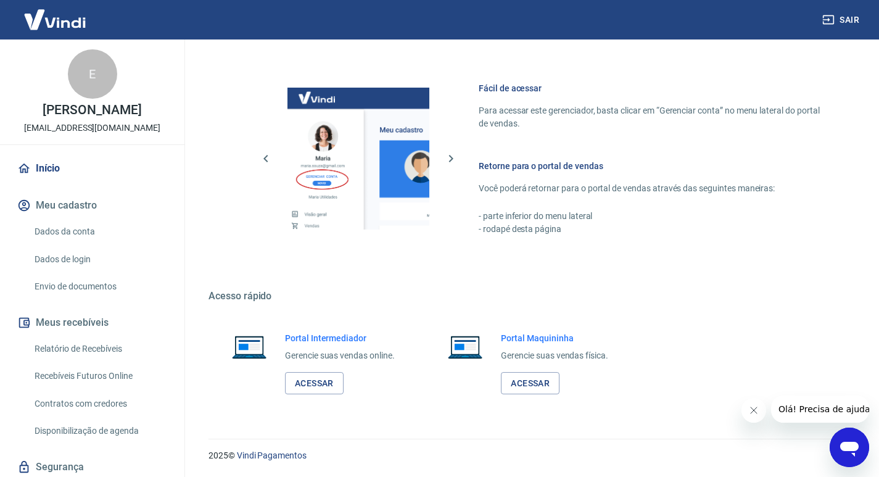 The height and width of the screenshot is (477, 879). I want to click on button: Meu cadastro, so click(92, 205).